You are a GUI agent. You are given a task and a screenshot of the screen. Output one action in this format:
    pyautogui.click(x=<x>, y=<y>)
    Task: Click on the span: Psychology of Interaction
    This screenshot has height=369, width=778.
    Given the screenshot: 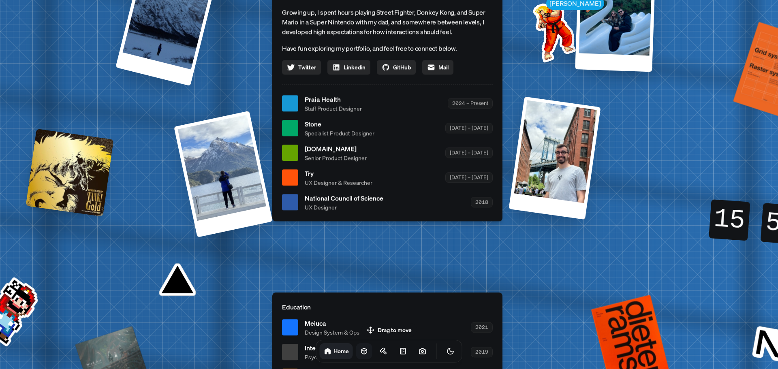 What is the action you would take?
    pyautogui.click(x=348, y=357)
    